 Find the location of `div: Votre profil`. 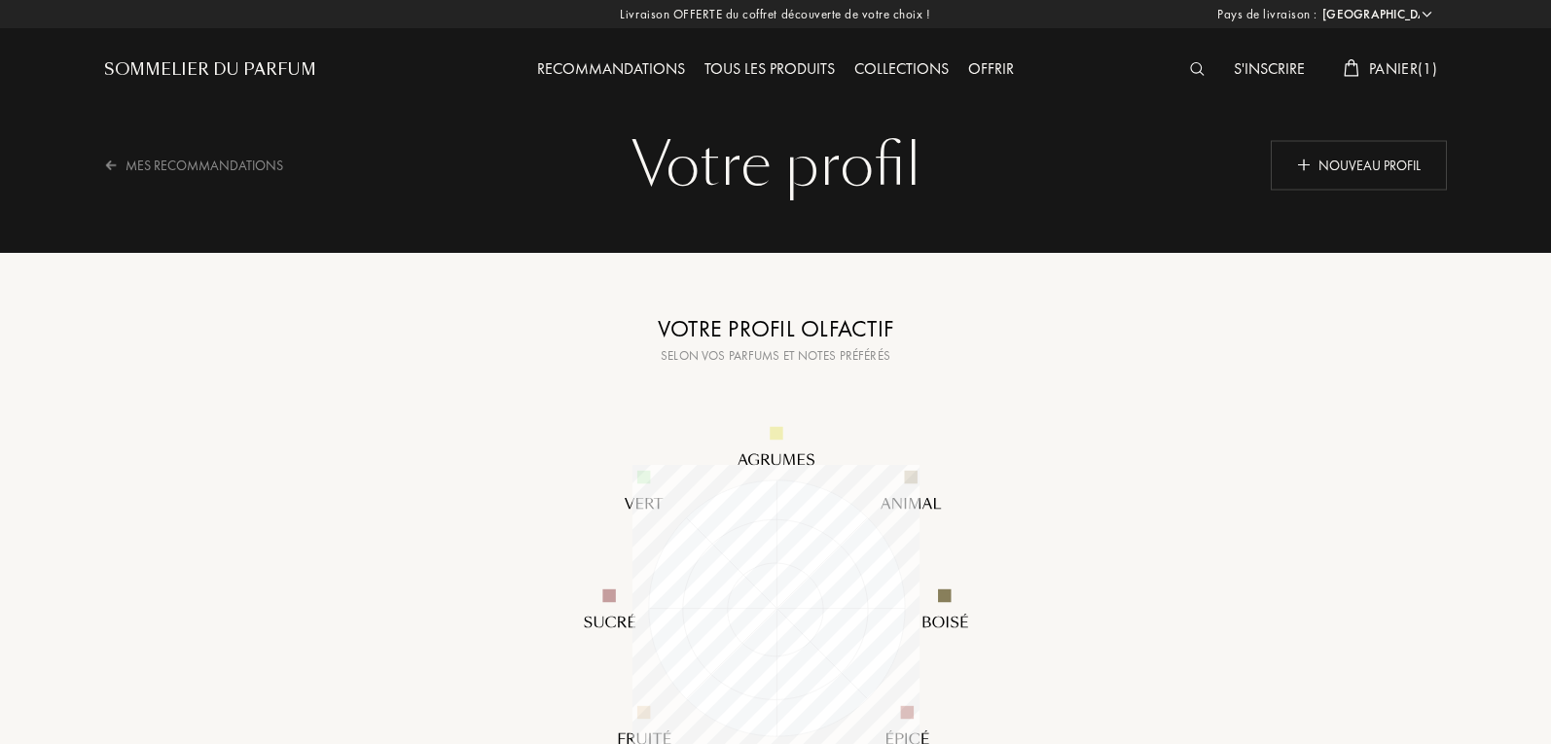

div: Votre profil is located at coordinates (776, 165).